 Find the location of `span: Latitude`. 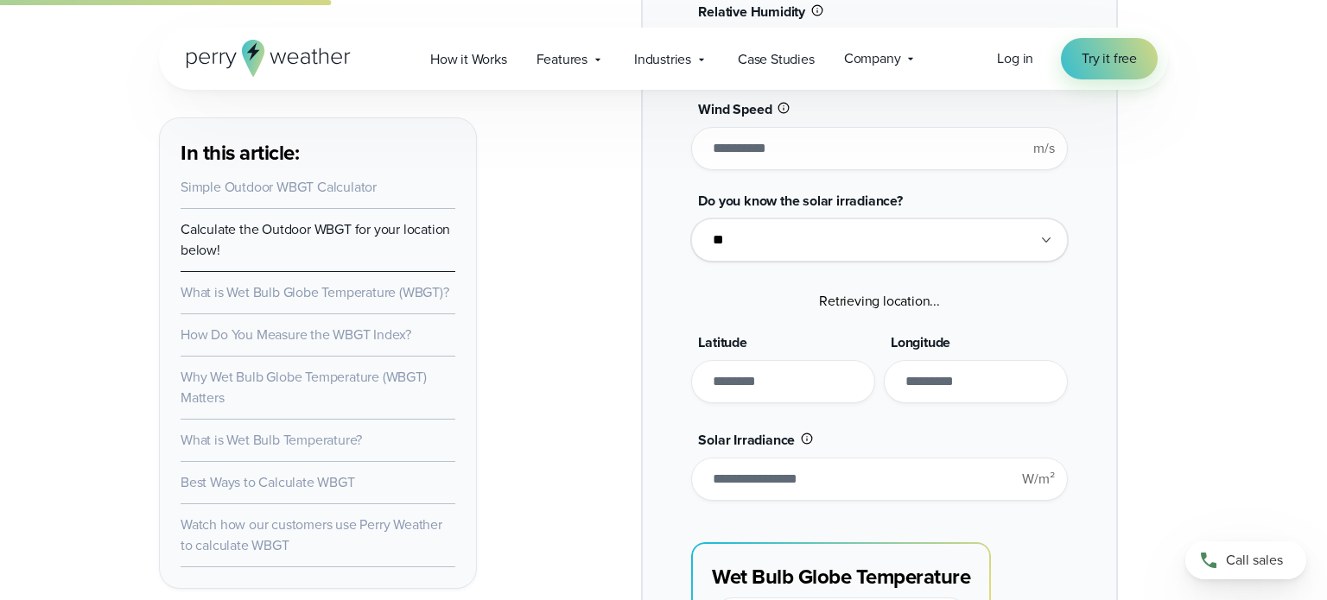

span: Latitude is located at coordinates (722, 342).